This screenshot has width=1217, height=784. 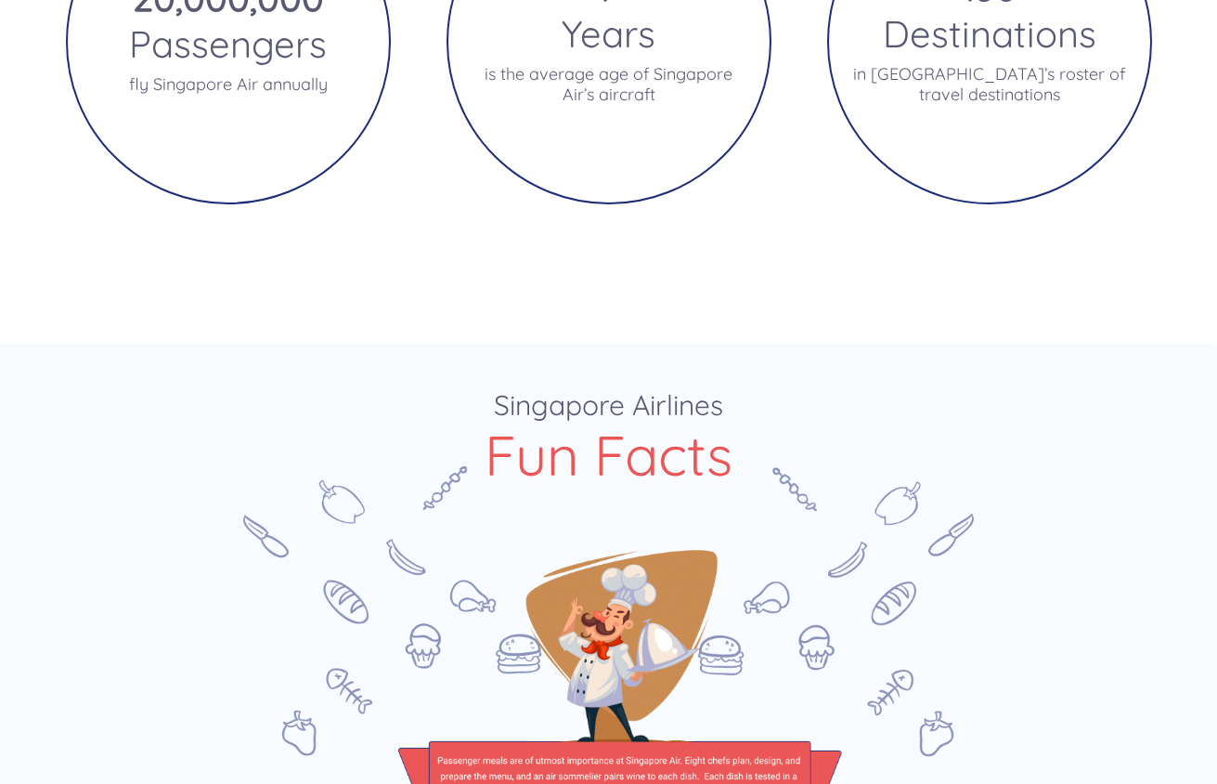 What do you see at coordinates (608, 454) in the screenshot?
I see `h2: Fun Facts` at bounding box center [608, 454].